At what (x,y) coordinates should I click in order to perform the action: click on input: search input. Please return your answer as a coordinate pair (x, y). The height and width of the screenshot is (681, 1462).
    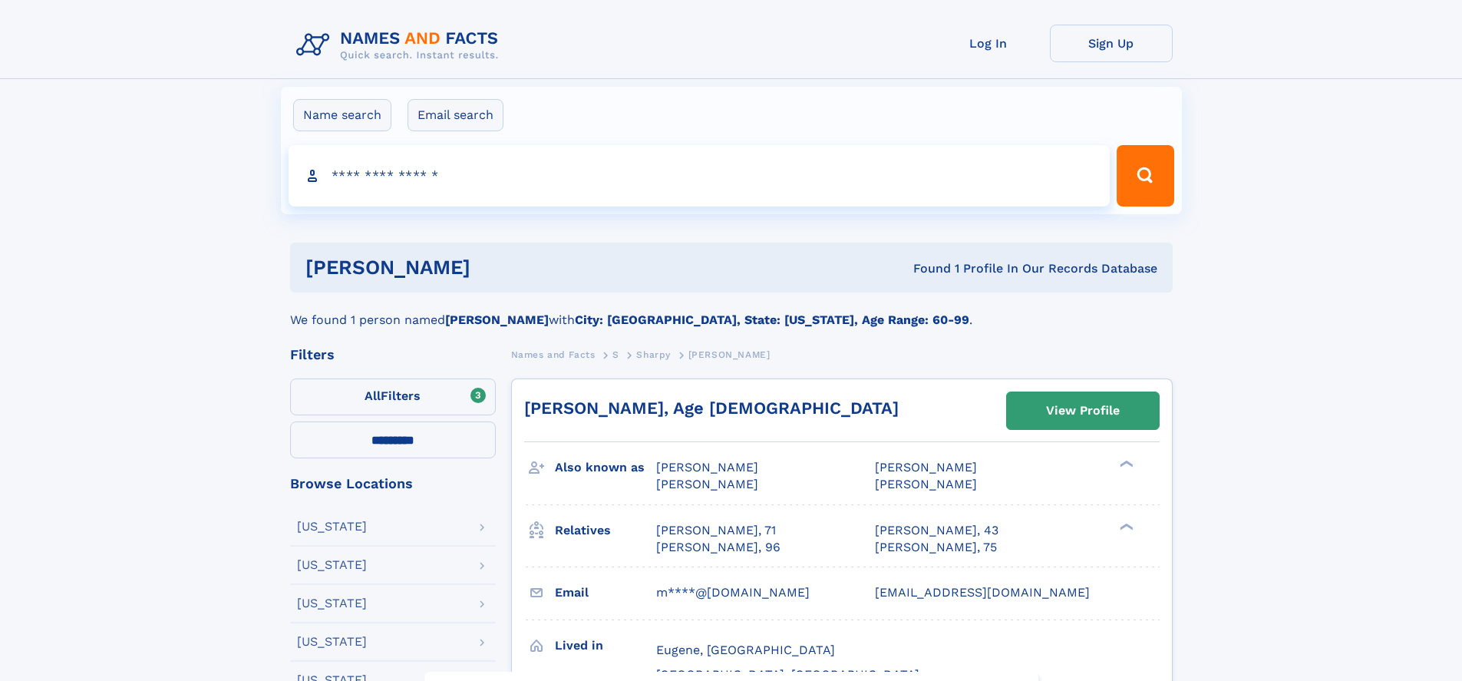
    Looking at the image, I should click on (699, 176).